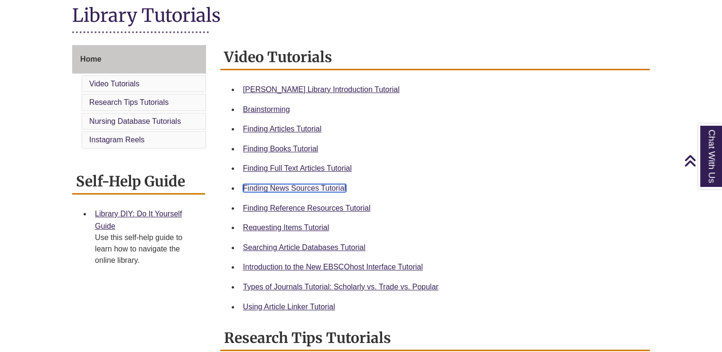  What do you see at coordinates (281, 149) in the screenshot?
I see `a: Finding Books Tutorial` at bounding box center [281, 149].